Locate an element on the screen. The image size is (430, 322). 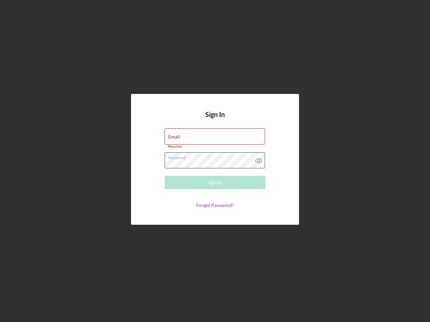
button: Sign In is located at coordinates (215, 183).